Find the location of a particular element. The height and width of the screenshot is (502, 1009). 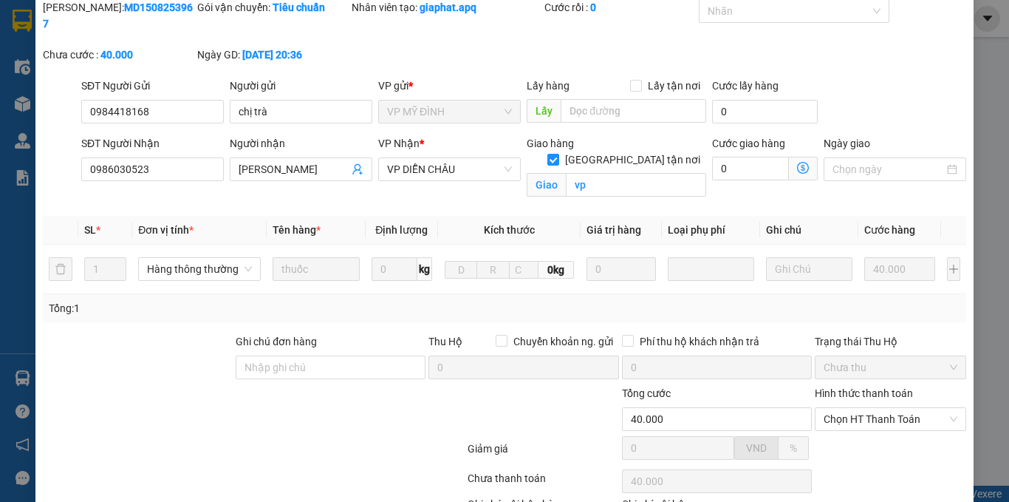

button: plus is located at coordinates (954, 269).